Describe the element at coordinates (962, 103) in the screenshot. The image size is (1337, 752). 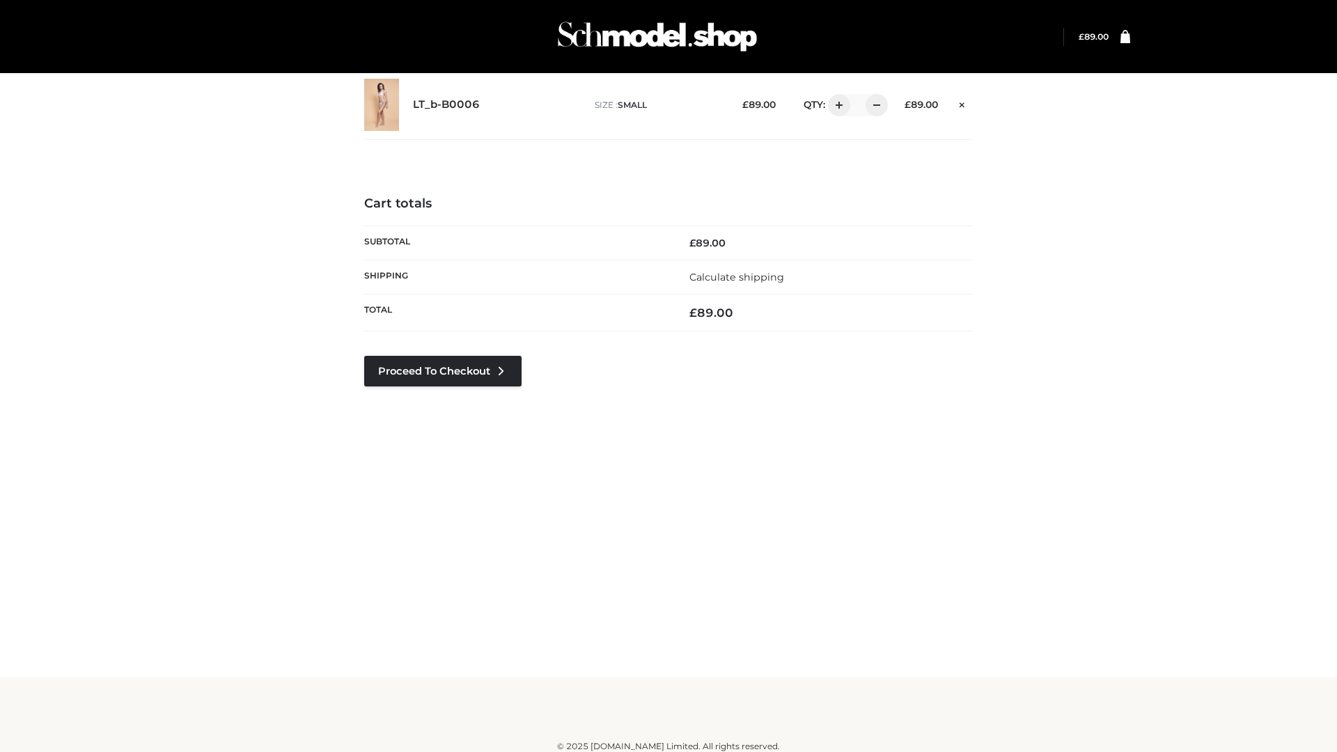
I see `a: Remove this item` at that location.